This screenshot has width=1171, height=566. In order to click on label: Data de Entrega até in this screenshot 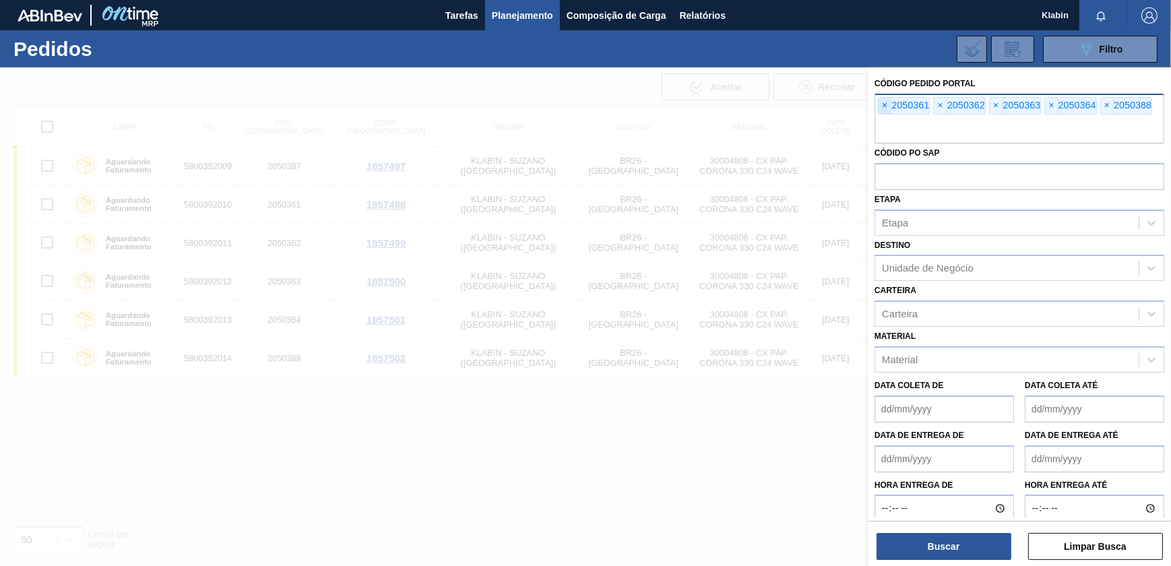, I will do `click(1071, 435)`.